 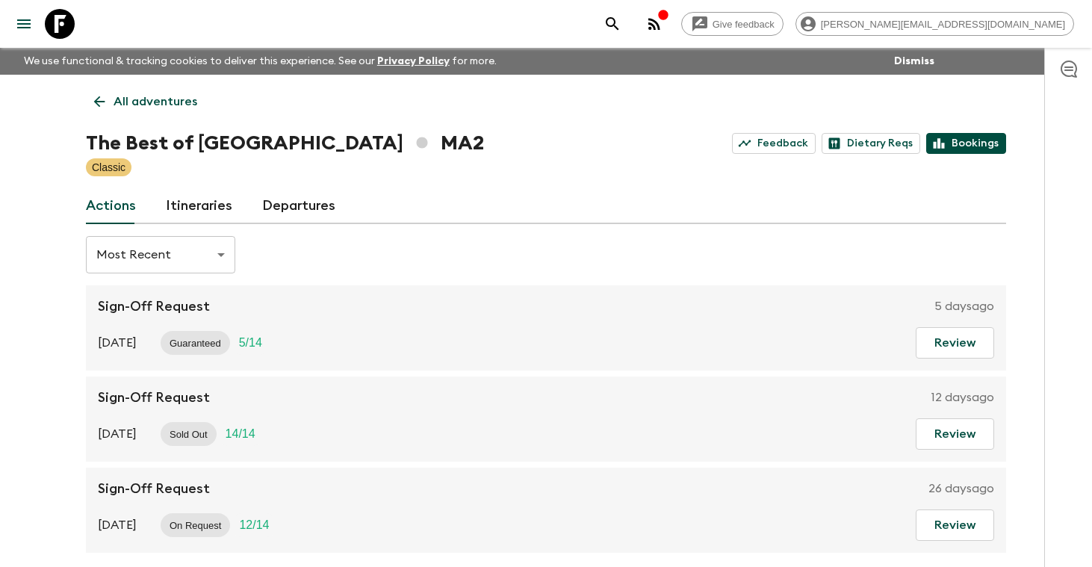 I want to click on p: 26 days ago, so click(x=961, y=488).